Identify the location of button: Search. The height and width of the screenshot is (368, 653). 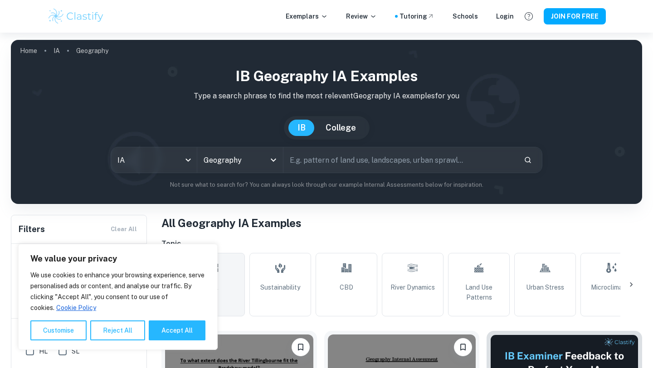
(528, 160).